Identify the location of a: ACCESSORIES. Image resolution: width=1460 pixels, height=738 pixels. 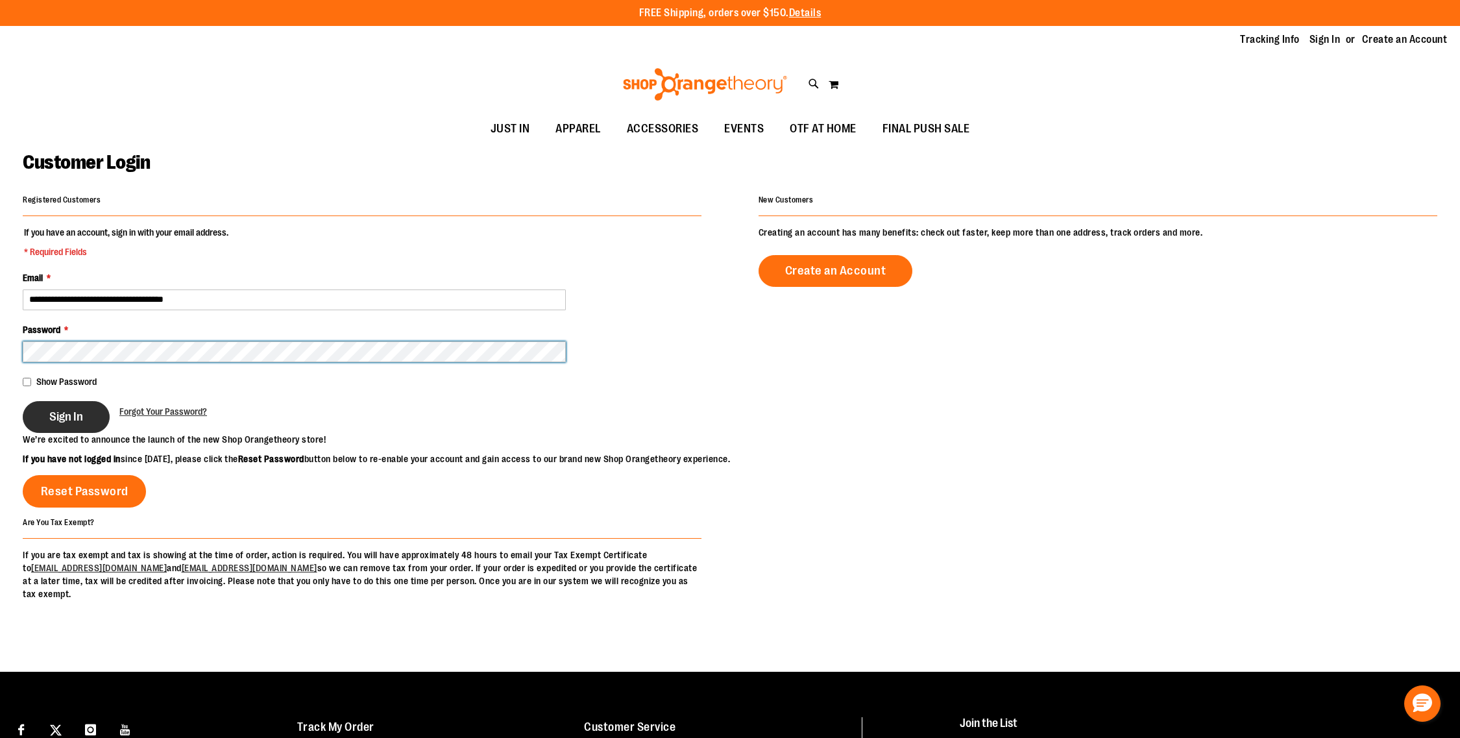
(663, 129).